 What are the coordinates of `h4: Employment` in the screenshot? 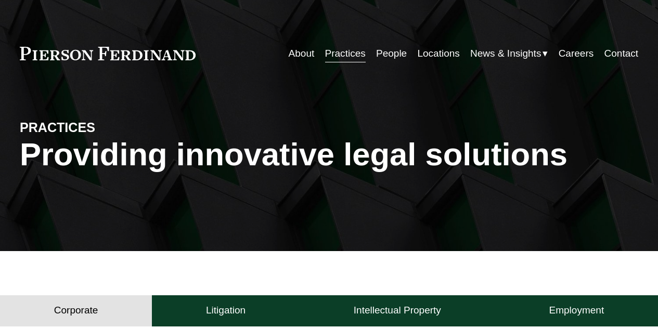 It's located at (577, 311).